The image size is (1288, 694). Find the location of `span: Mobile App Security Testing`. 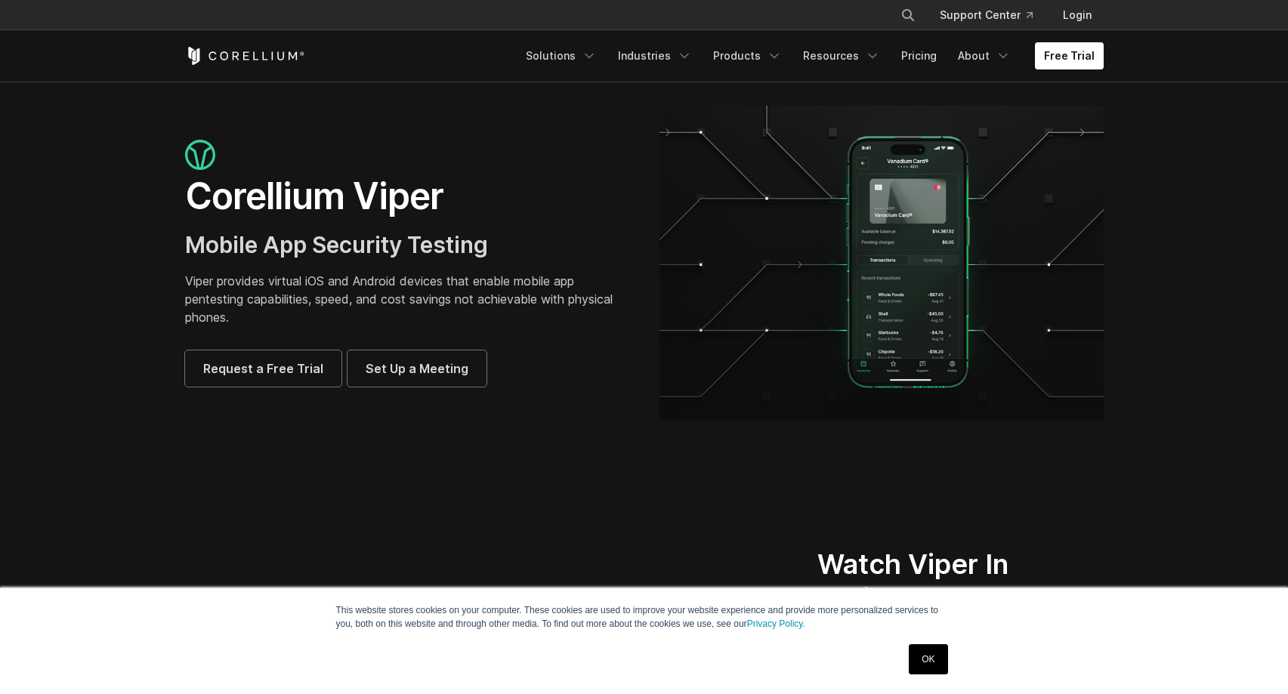

span: Mobile App Security Testing is located at coordinates (336, 245).